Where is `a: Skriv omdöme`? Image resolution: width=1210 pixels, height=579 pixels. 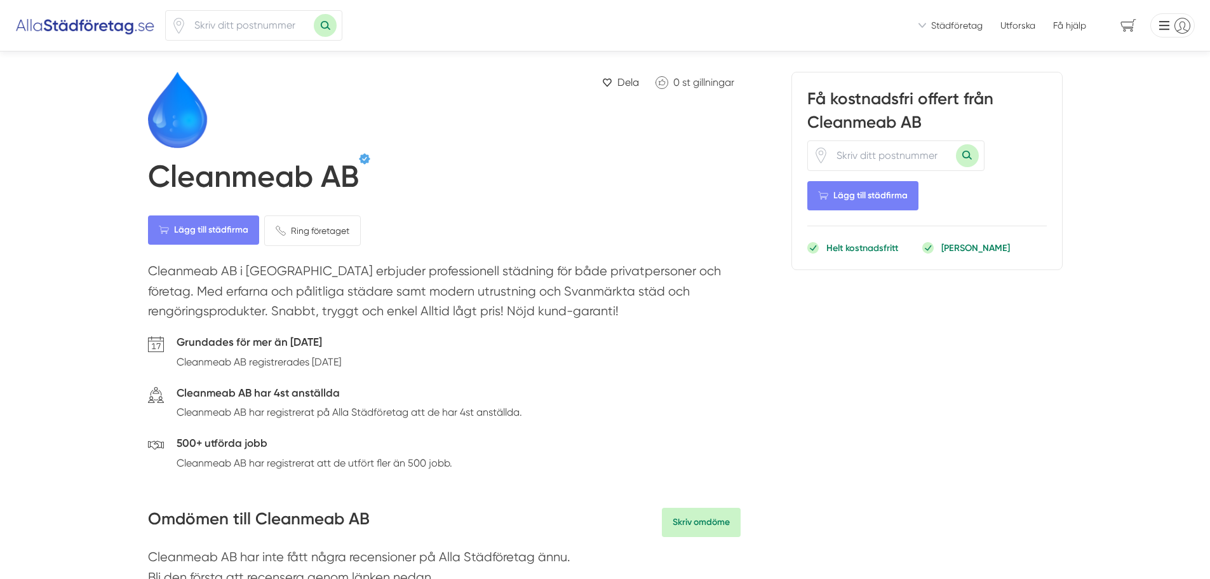 a: Skriv omdöme is located at coordinates (701, 522).